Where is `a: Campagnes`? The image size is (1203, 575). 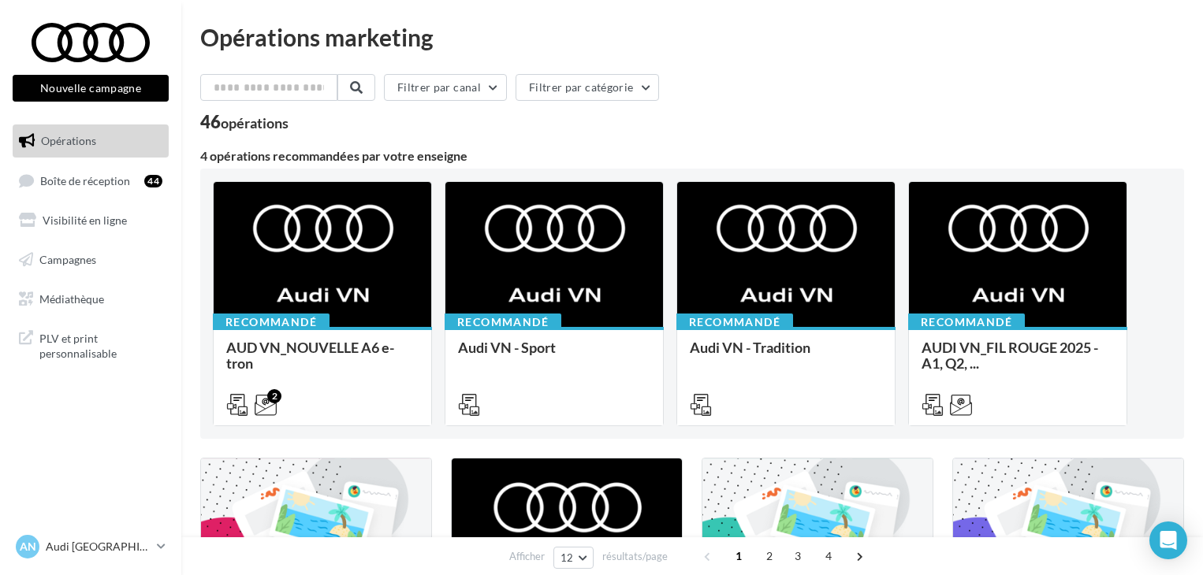 a: Campagnes is located at coordinates (91, 260).